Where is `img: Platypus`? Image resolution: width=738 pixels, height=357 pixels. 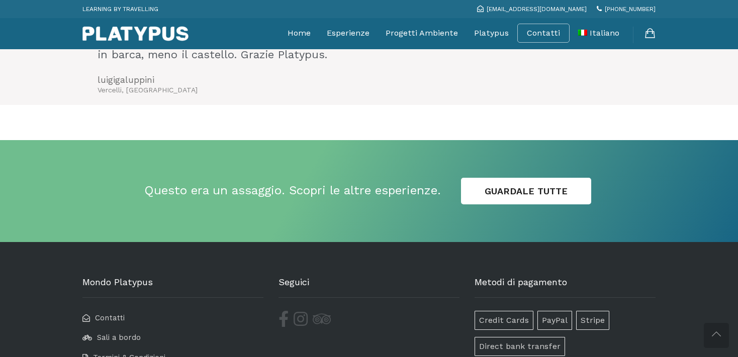
img: Platypus is located at coordinates (135, 34).